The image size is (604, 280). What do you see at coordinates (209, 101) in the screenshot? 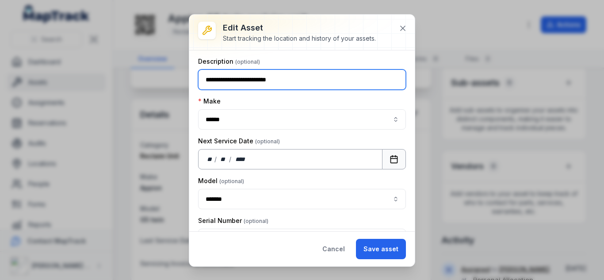
I see `label: Make` at bounding box center [209, 101].